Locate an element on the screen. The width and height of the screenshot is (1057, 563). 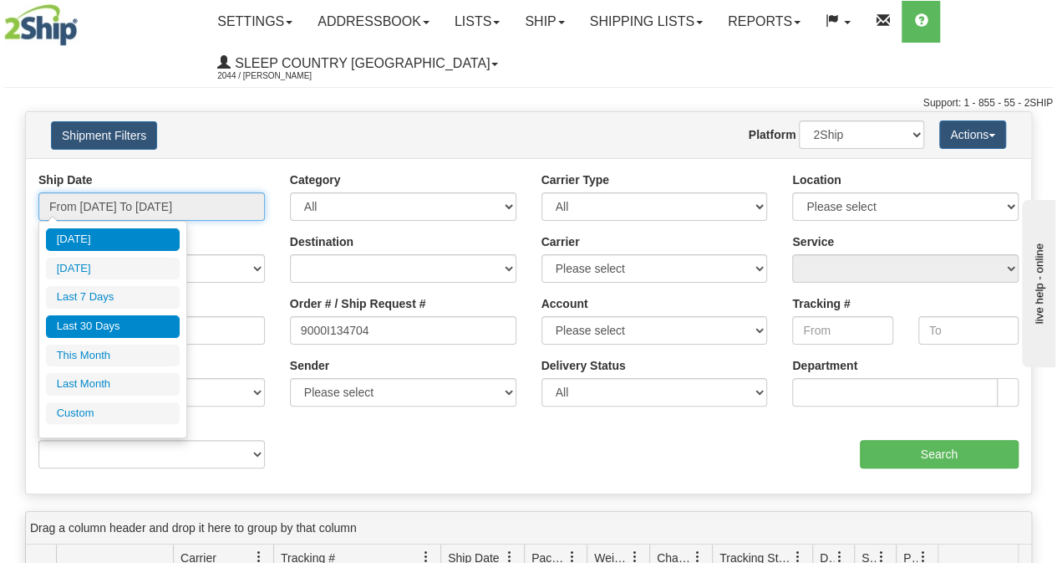
div: live help - online is located at coordinates (84, 20).